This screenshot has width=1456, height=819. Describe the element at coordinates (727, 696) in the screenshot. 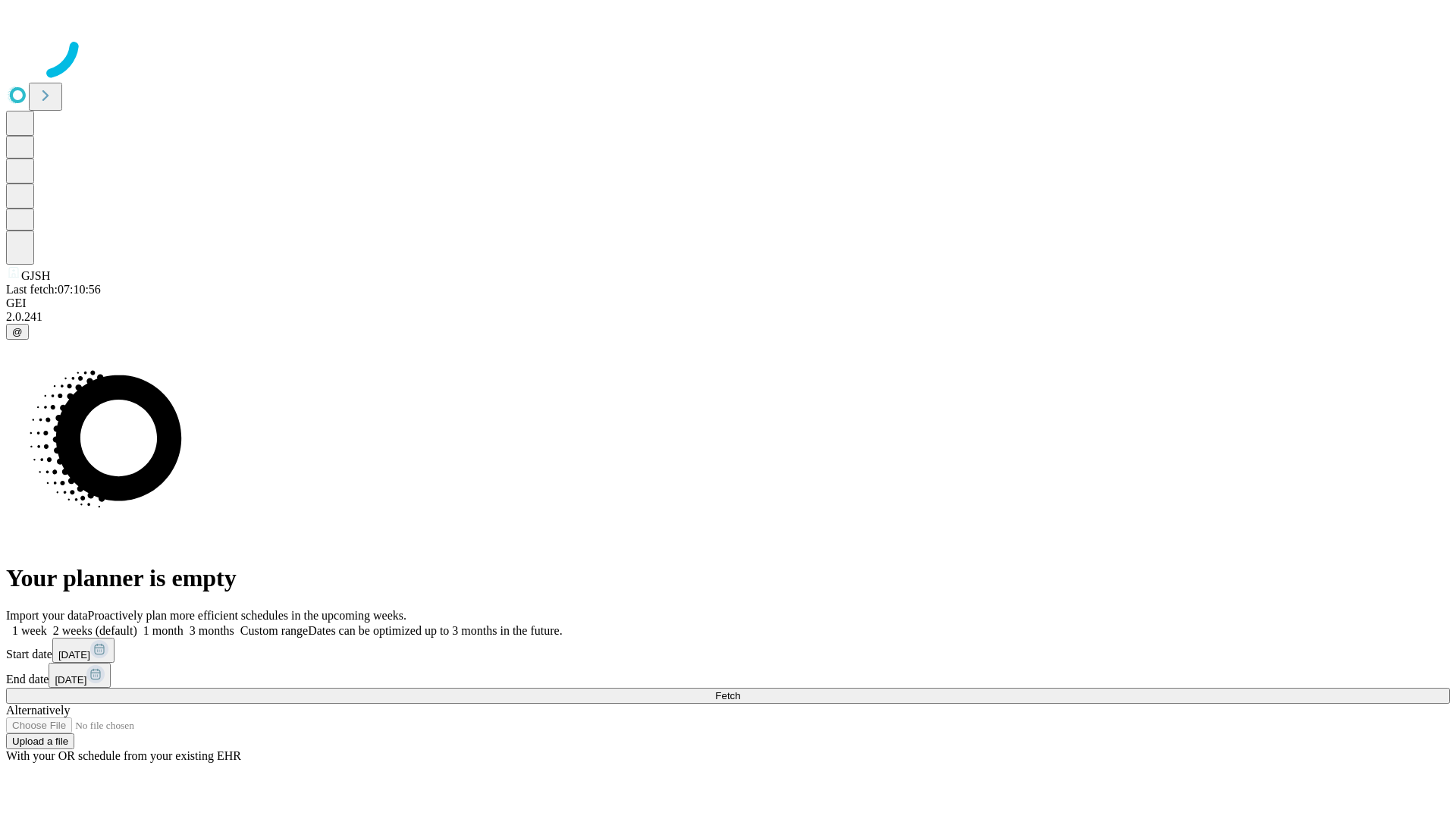

I see `span: Fetch` at that location.